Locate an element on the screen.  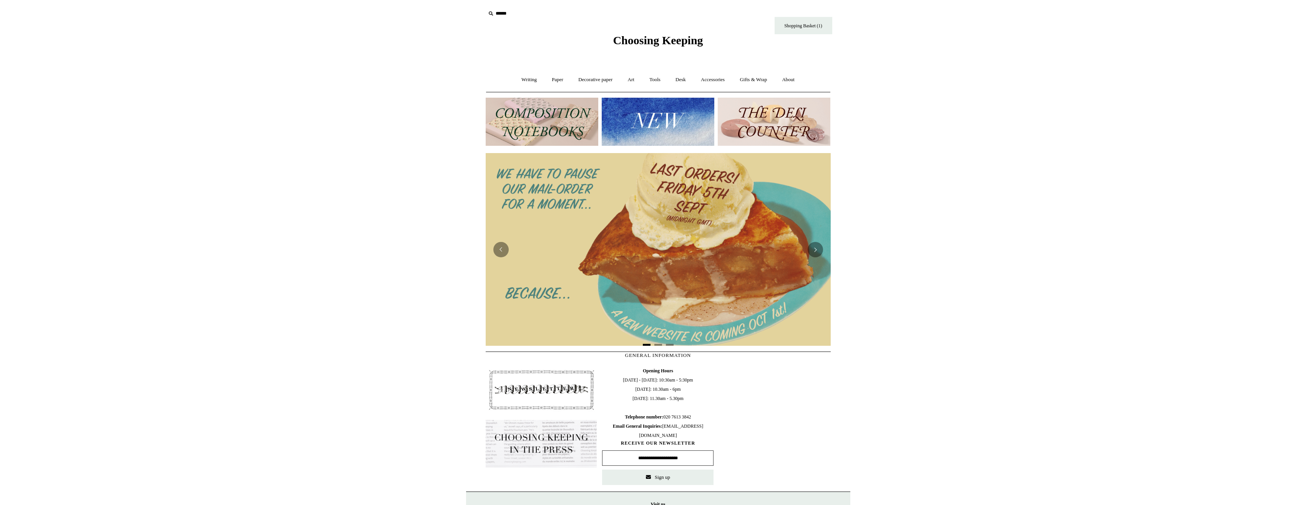
span: GENERAL INFORMATION is located at coordinates (658, 355).